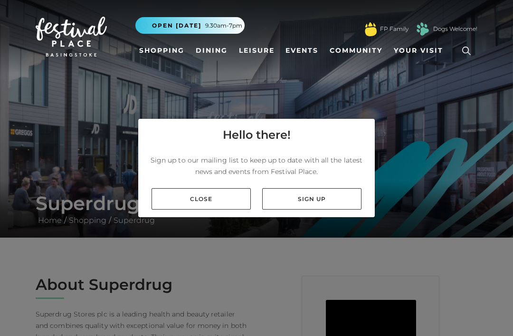  I want to click on a: Your Visit, so click(421, 50).